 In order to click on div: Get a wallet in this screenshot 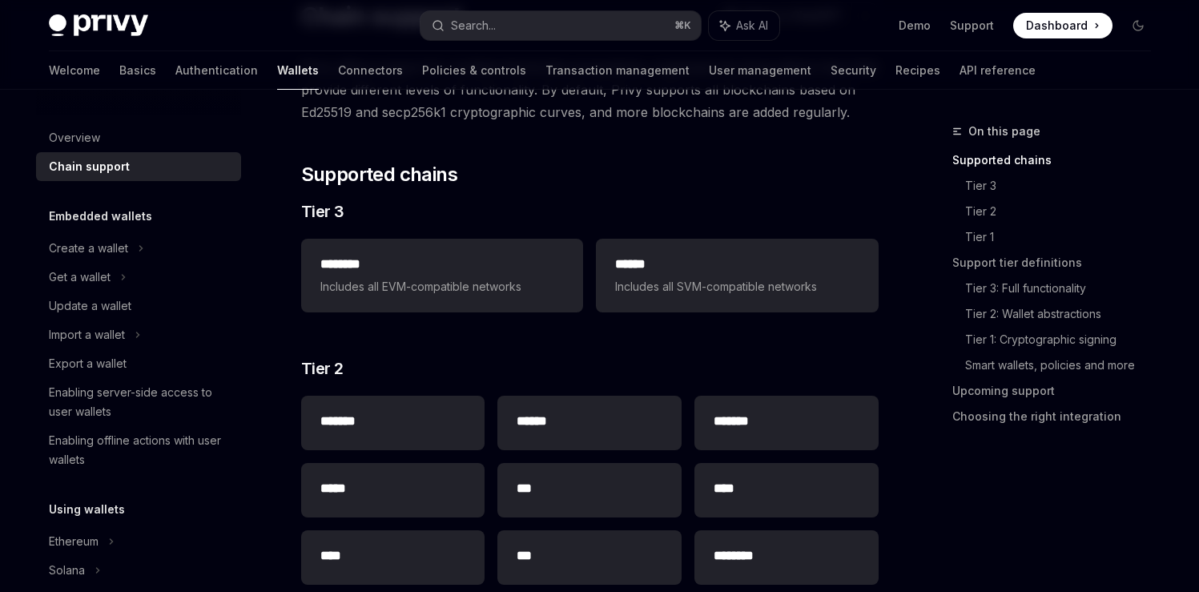, I will do `click(79, 277)`.